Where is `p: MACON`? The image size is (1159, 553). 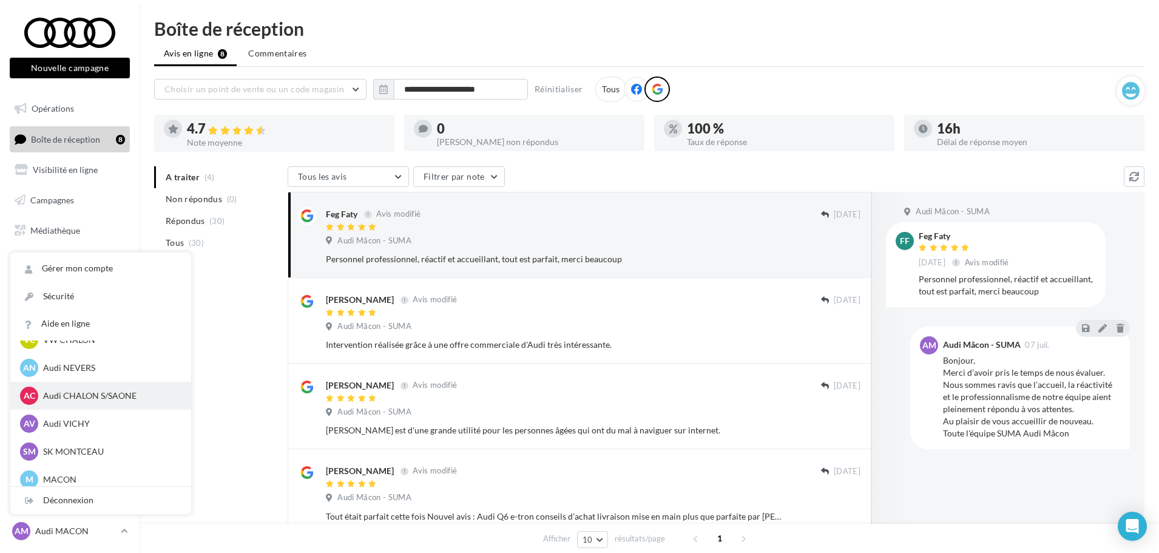
p: MACON is located at coordinates (110, 479).